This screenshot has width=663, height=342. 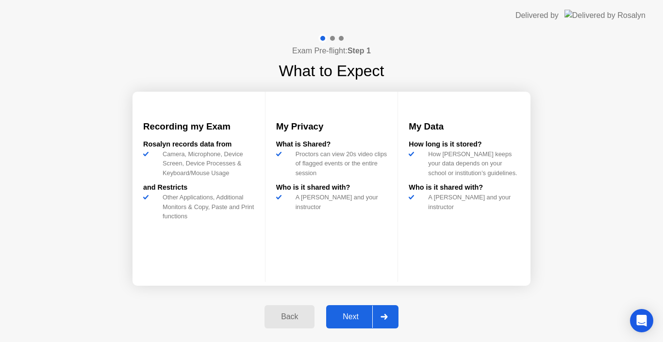 What do you see at coordinates (198, 145) in the screenshot?
I see `div: Rosalyn records data from` at bounding box center [198, 145].